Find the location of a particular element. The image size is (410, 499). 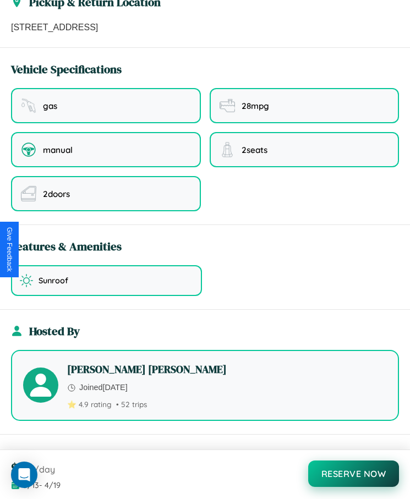

span: • 52 trips is located at coordinates (131, 404).